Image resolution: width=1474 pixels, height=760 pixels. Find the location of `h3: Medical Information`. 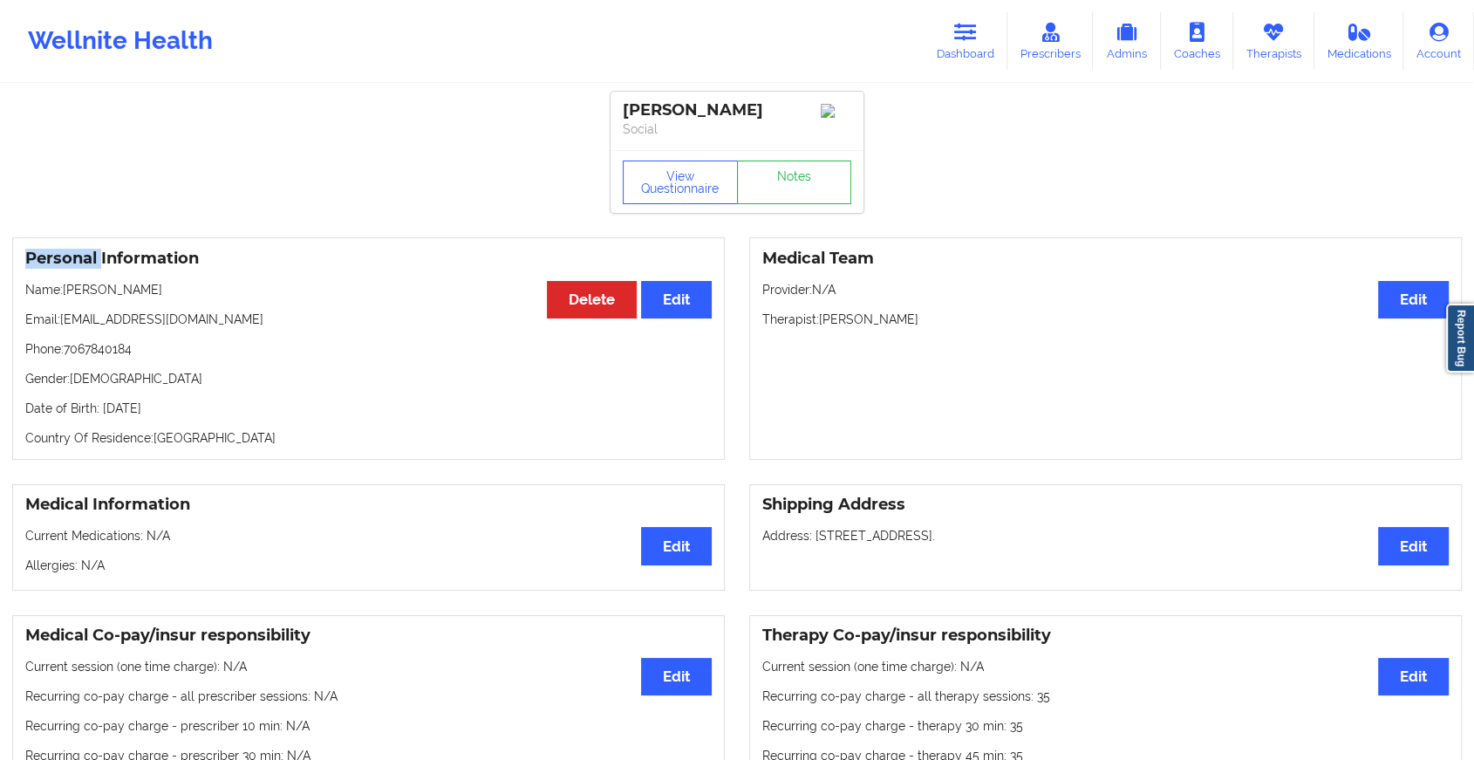

h3: Medical Information is located at coordinates (368, 504).